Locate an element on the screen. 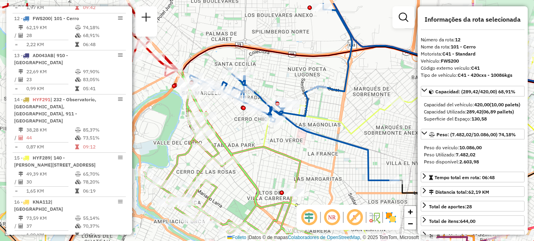 This screenshot has height=241, width=534. strong: 289,42 is located at coordinates (474, 111).